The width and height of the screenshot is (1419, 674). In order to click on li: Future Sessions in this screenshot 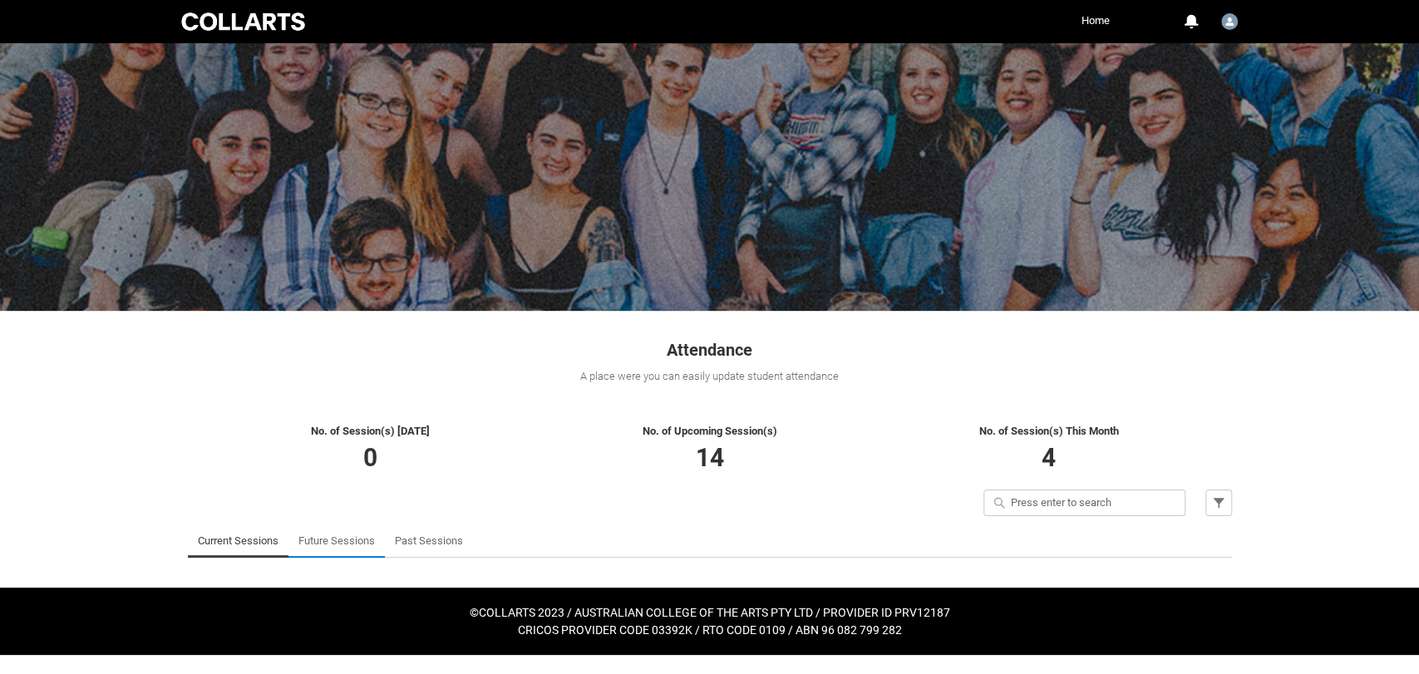, I will do `click(337, 541)`.